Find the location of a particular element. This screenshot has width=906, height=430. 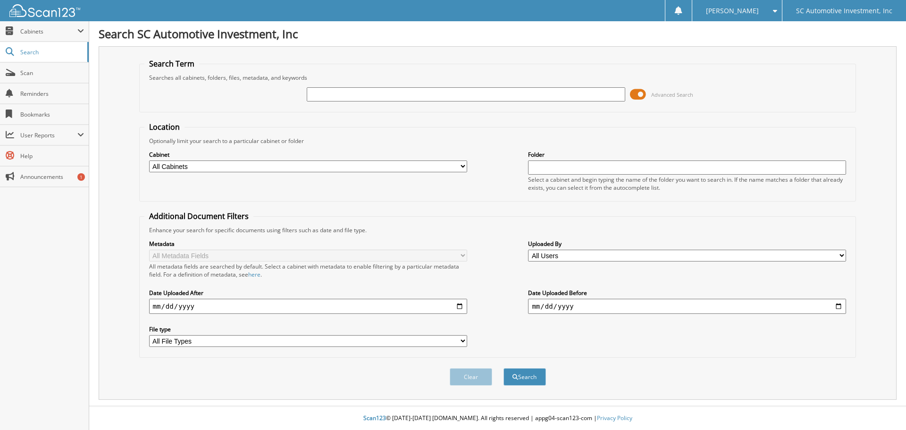

span: Reminders is located at coordinates (52, 93).